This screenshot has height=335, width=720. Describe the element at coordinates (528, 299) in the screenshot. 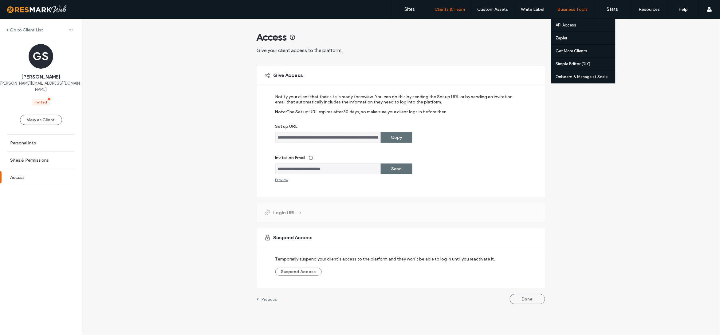

I see `button: Done` at that location.